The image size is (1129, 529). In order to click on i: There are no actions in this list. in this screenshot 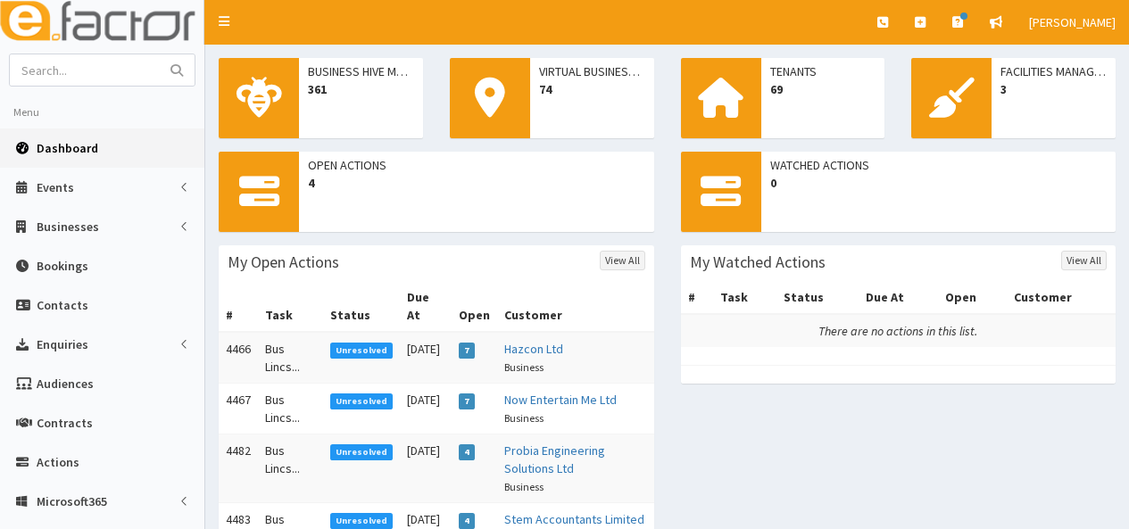, I will do `click(898, 331)`.